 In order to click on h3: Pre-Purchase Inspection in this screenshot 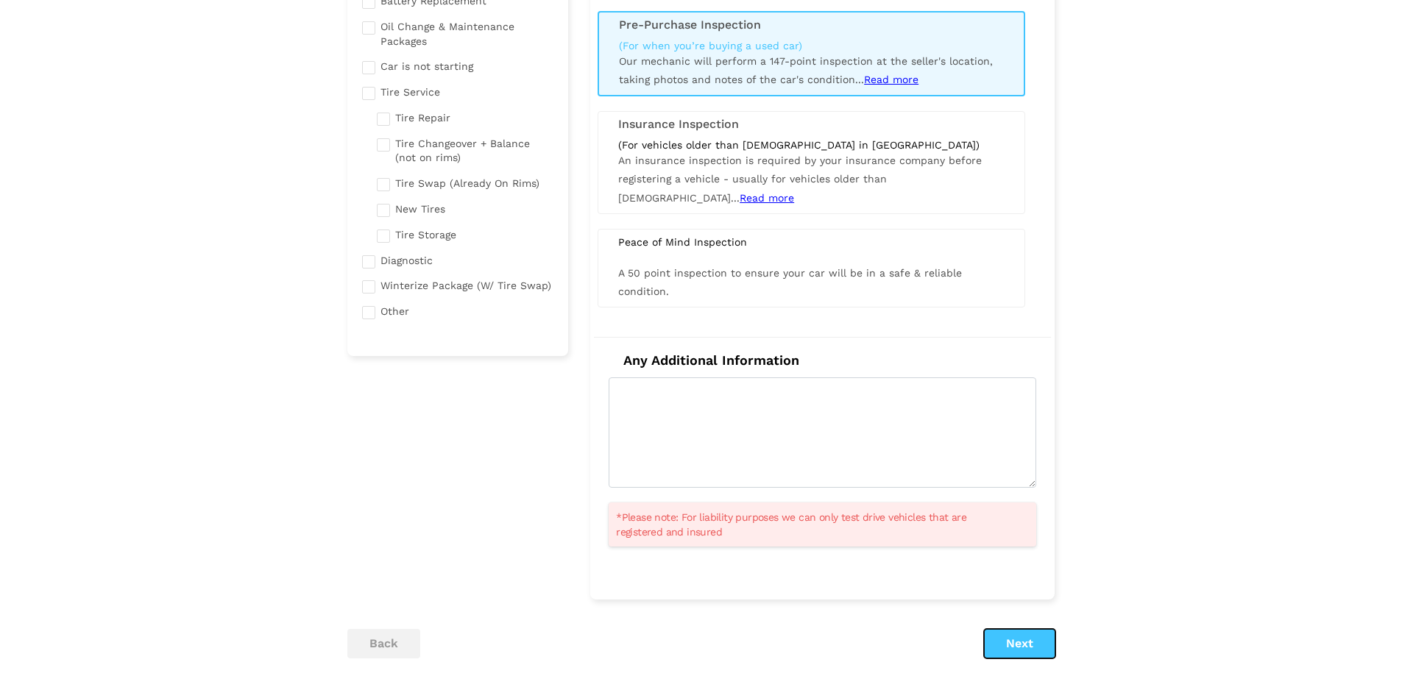, I will do `click(811, 25)`.